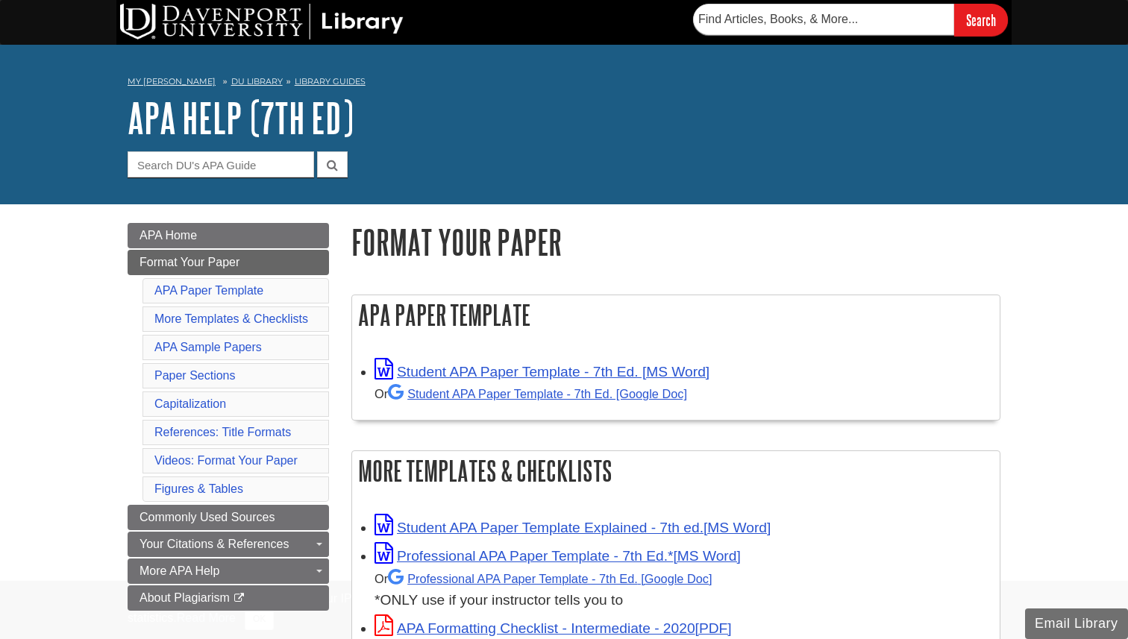 The height and width of the screenshot is (639, 1128). Describe the element at coordinates (228, 598) in the screenshot. I see `a: About Plagiarism` at that location.